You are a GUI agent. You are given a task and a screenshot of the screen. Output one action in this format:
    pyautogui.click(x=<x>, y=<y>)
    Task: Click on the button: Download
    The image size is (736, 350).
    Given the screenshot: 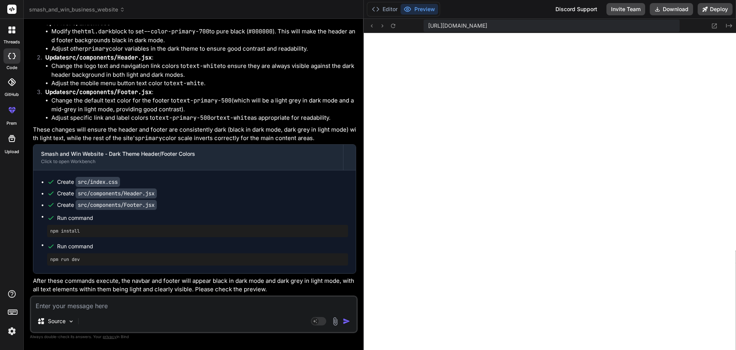 What is the action you would take?
    pyautogui.click(x=671, y=9)
    